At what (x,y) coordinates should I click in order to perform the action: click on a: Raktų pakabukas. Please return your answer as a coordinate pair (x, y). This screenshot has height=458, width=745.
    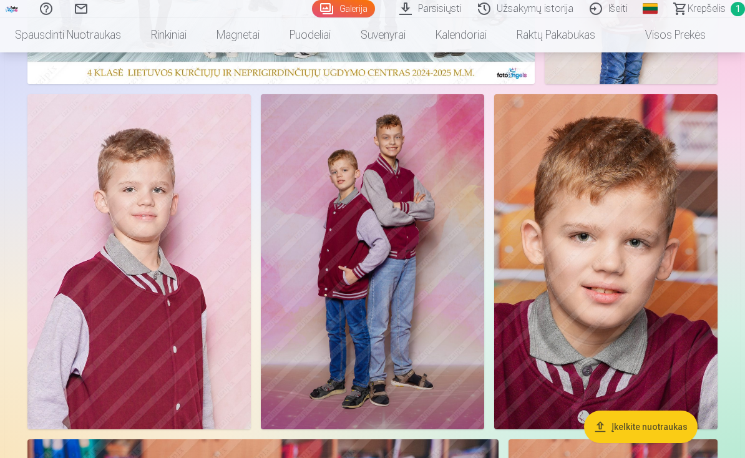
    Looking at the image, I should click on (556, 35).